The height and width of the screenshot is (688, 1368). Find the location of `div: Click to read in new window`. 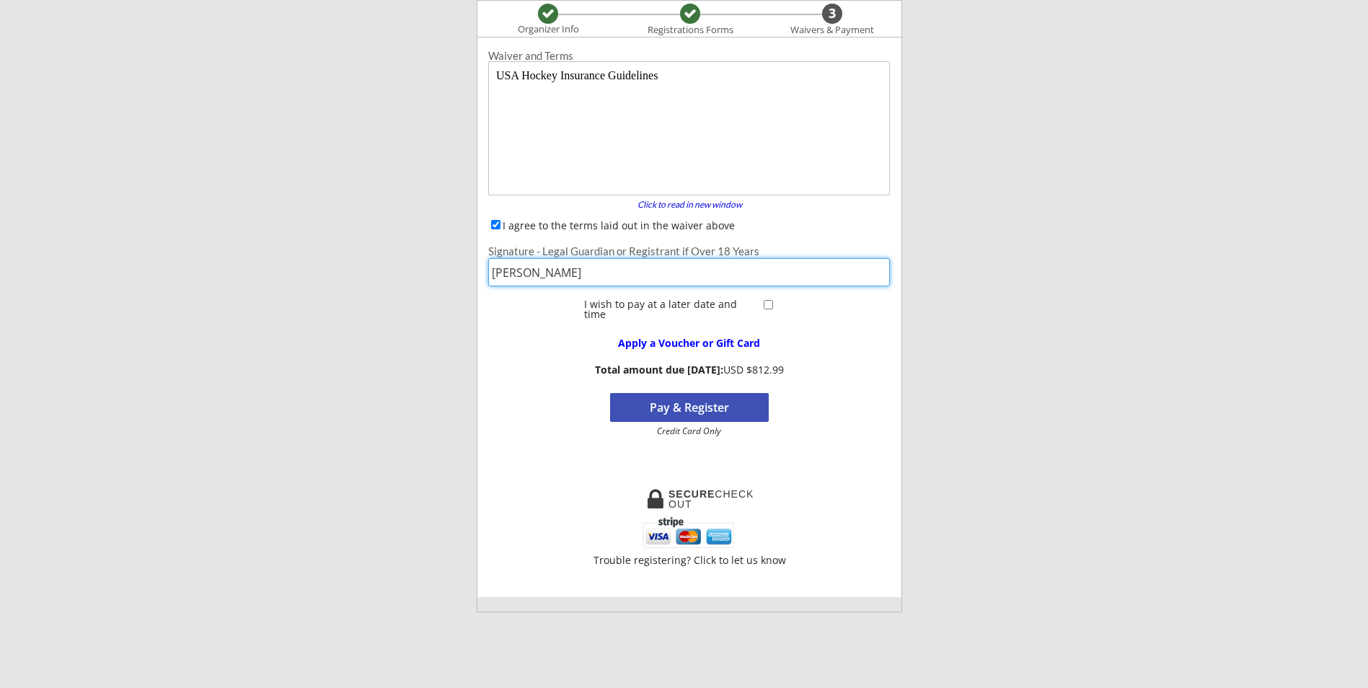

div: Click to read in new window is located at coordinates (689, 205).